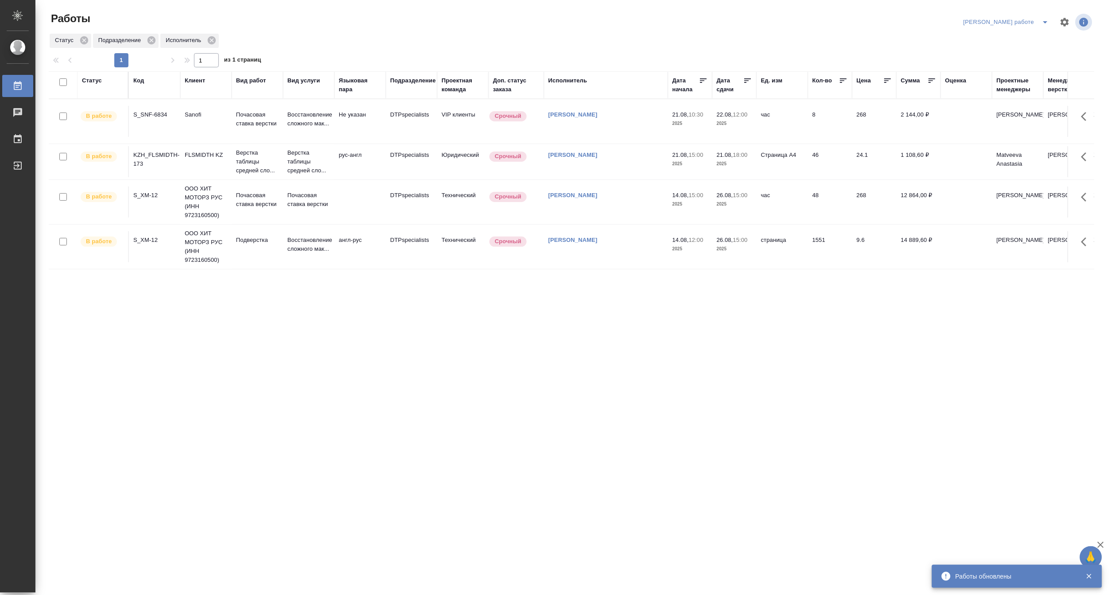  I want to click on p: 12:00, so click(740, 114).